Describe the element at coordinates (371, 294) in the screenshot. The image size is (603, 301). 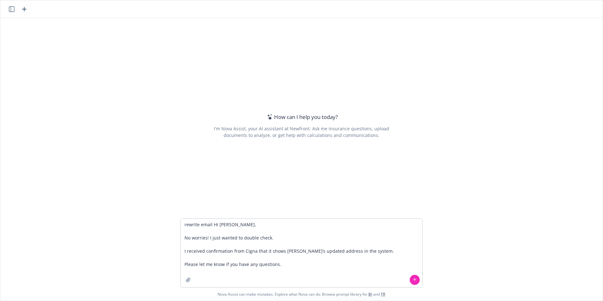
I see `a: BI` at that location.